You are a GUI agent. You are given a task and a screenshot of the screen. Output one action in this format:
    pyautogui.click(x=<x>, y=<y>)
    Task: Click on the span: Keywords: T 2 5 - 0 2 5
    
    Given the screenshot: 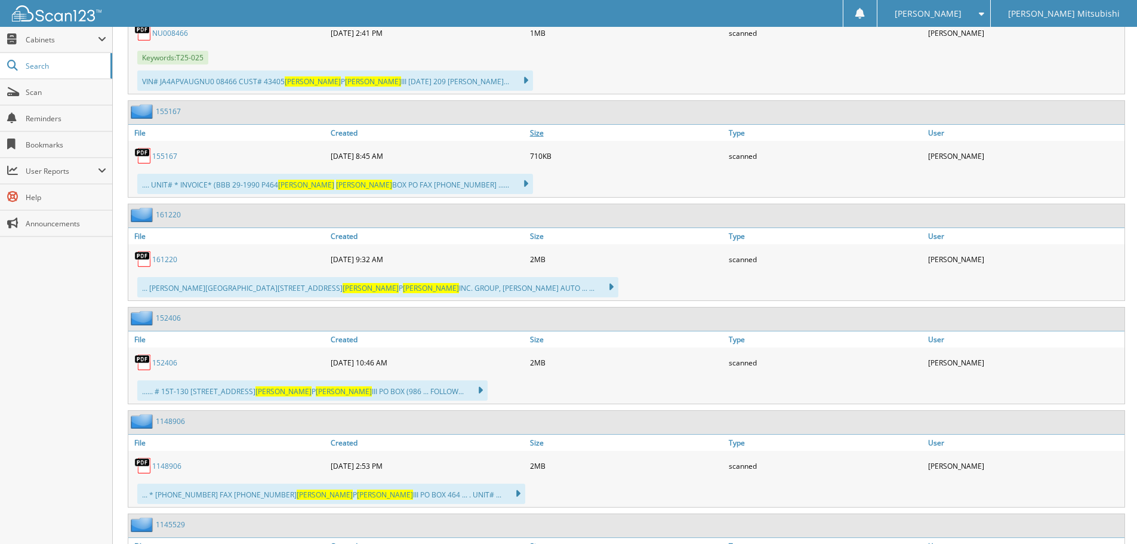 What is the action you would take?
    pyautogui.click(x=173, y=57)
    